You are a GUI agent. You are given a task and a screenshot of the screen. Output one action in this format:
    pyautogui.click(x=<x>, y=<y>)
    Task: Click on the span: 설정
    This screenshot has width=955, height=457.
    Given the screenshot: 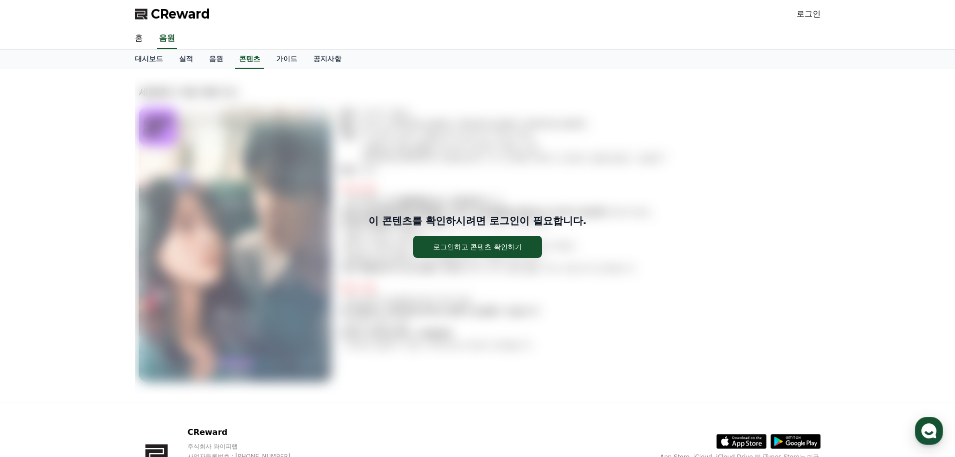 What is the action you would take?
    pyautogui.click(x=161, y=337)
    